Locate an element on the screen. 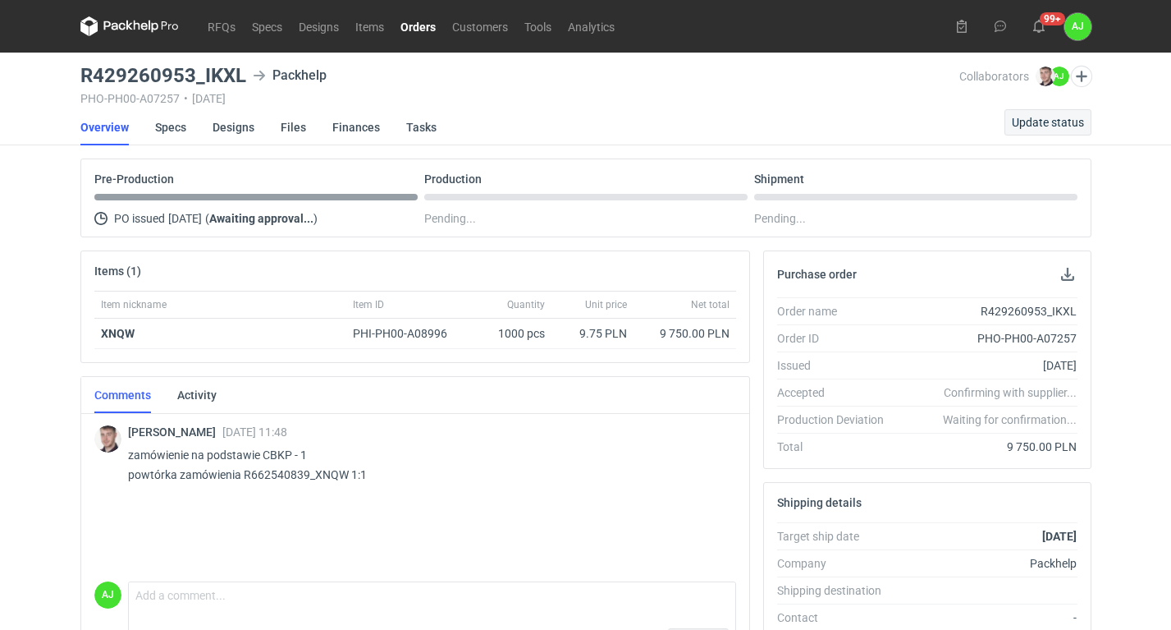 This screenshot has height=630, width=1171. strong: Awaiting approval... is located at coordinates (261, 218).